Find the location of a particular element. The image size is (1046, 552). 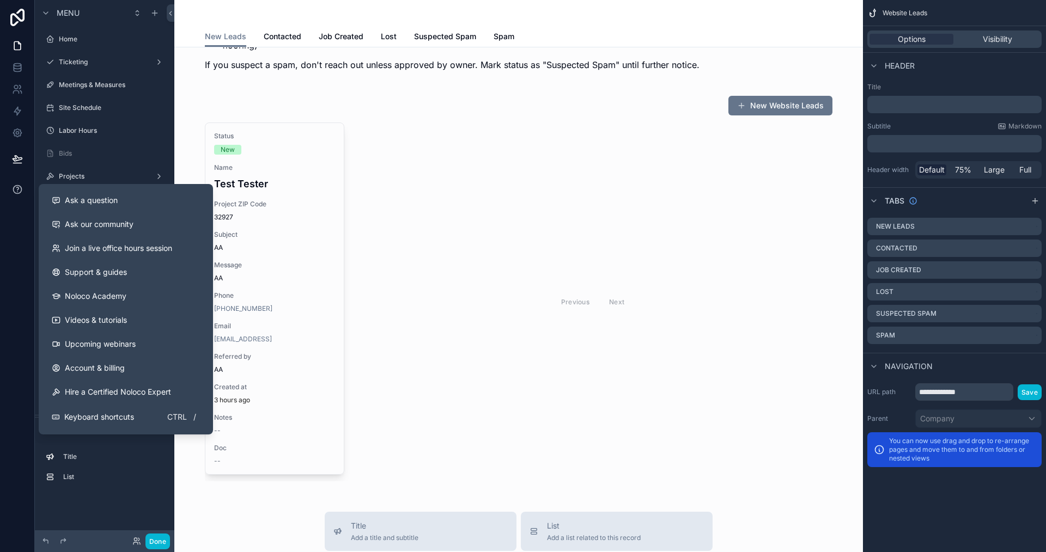

a: Home is located at coordinates (105, 39).